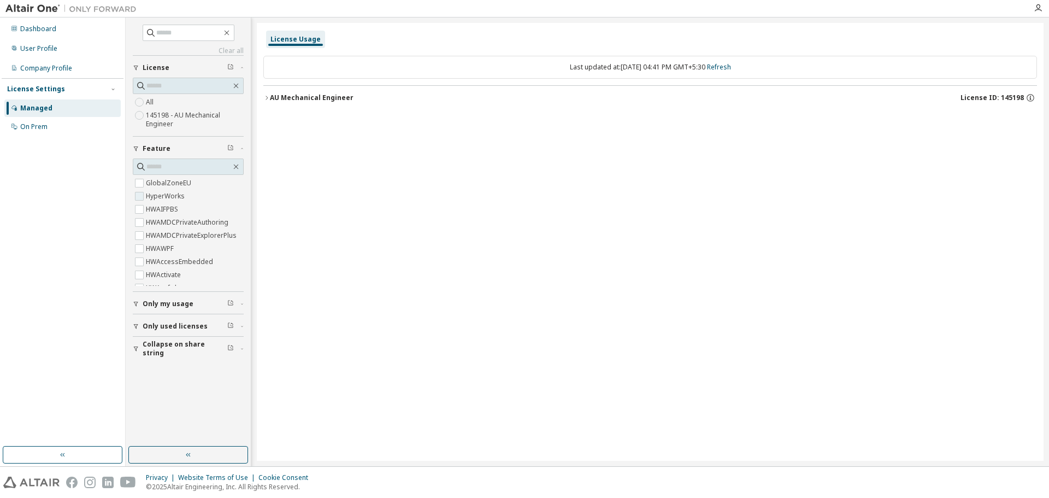 The image size is (1049, 498). I want to click on label: All, so click(151, 102).